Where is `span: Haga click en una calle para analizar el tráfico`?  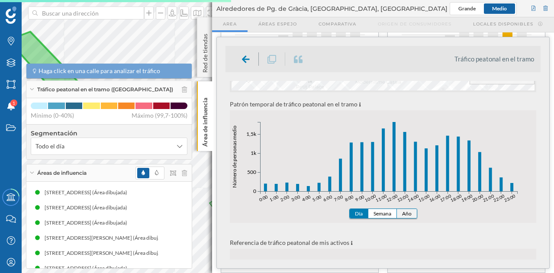
span: Haga click en una calle para analizar el tráfico is located at coordinates (99, 71).